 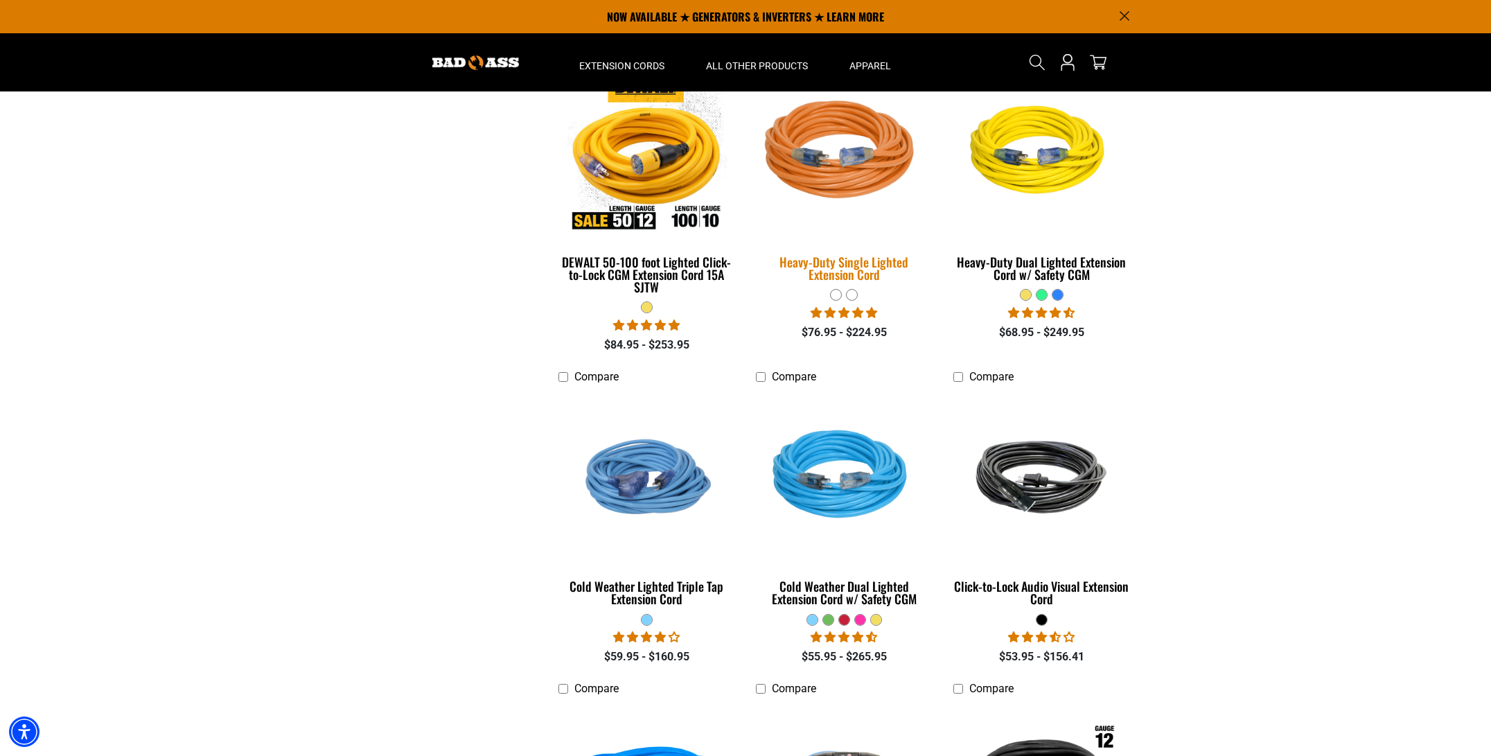 What do you see at coordinates (1041, 333) in the screenshot?
I see `div: $68.95 - $249.95` at bounding box center [1041, 333].